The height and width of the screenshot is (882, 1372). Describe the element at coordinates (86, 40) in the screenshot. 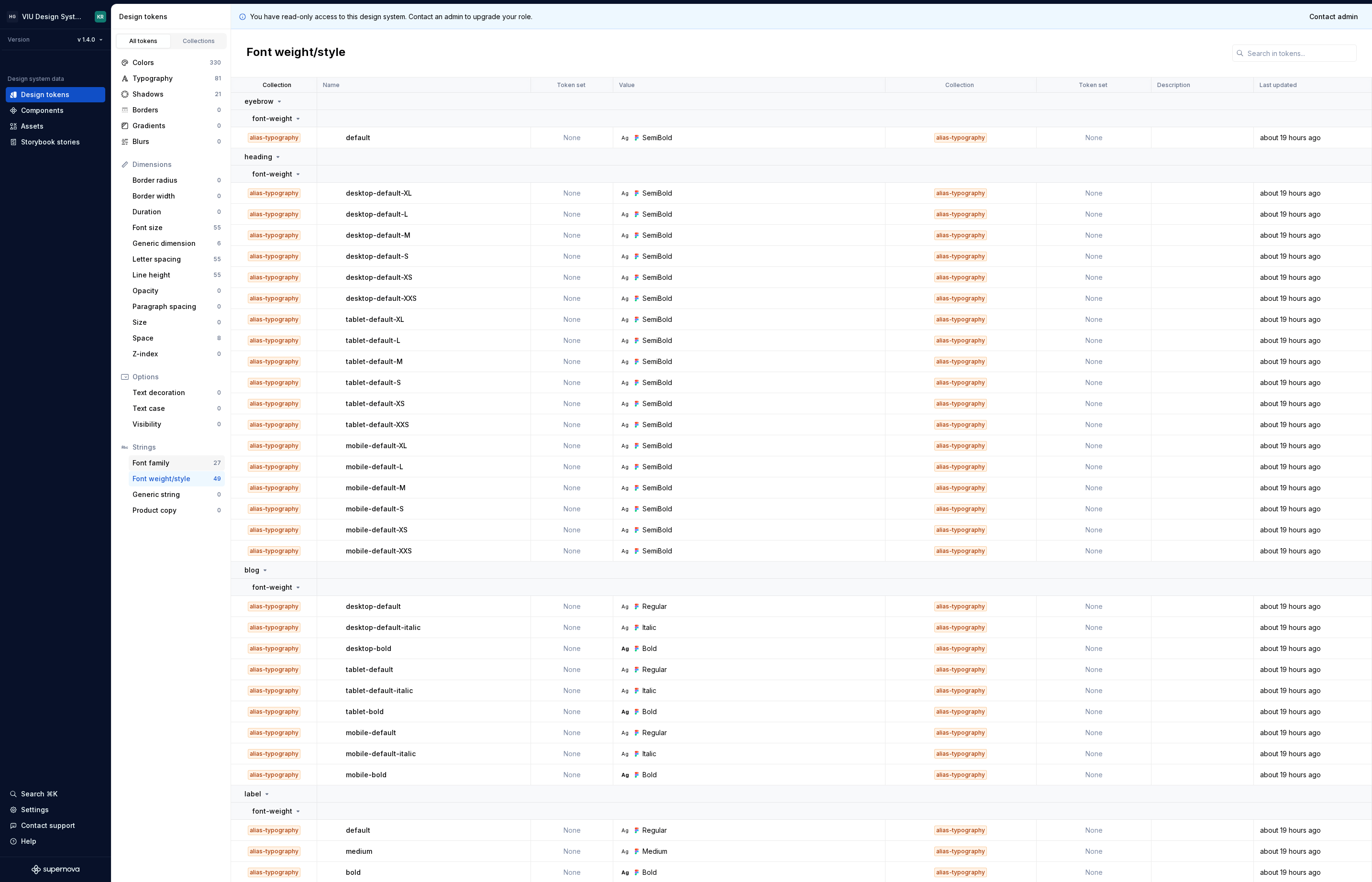

I see `span: v 1.4.0` at that location.